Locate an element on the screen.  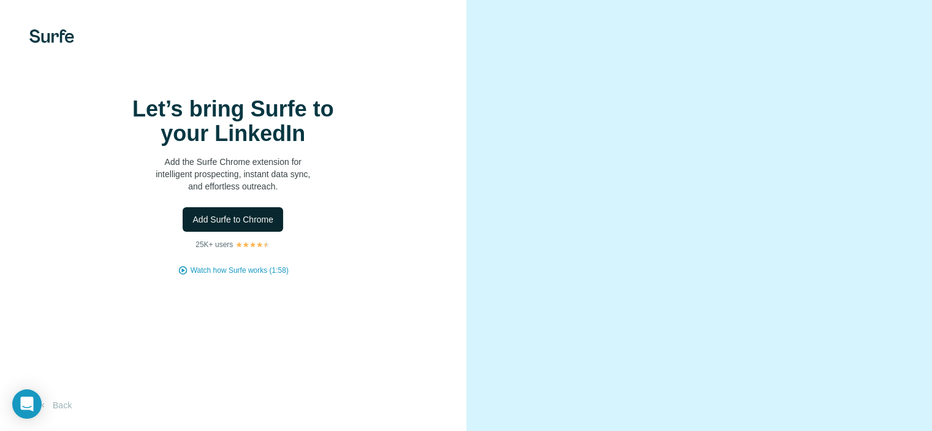
span: Watch how Surfe works (1:58) is located at coordinates (240, 270).